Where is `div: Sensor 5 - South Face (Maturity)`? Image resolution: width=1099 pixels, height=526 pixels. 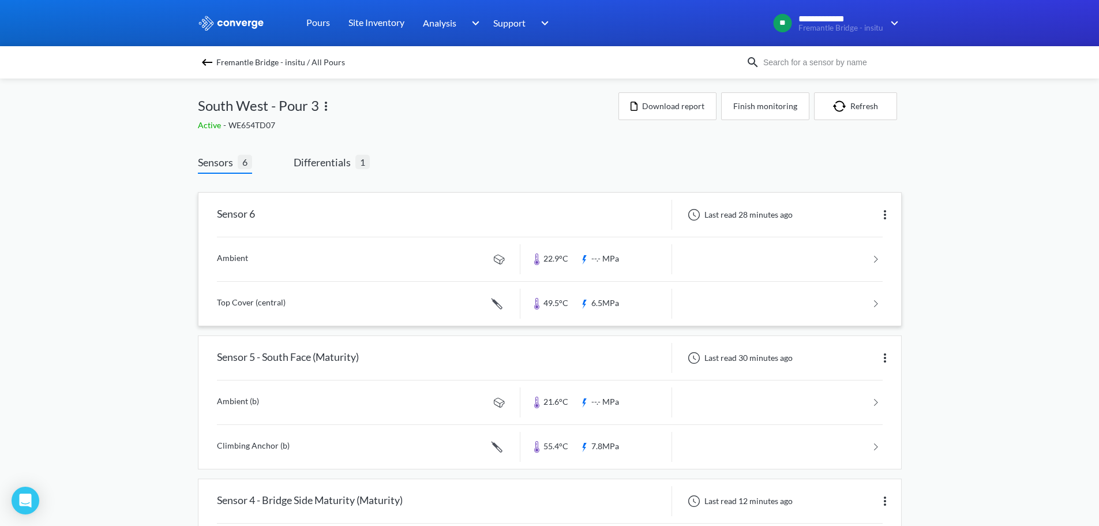
div: Sensor 5 - South Face (Maturity) is located at coordinates (288, 358).